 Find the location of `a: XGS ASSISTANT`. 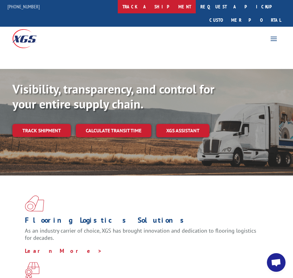

a: XGS ASSISTANT is located at coordinates (183, 131).